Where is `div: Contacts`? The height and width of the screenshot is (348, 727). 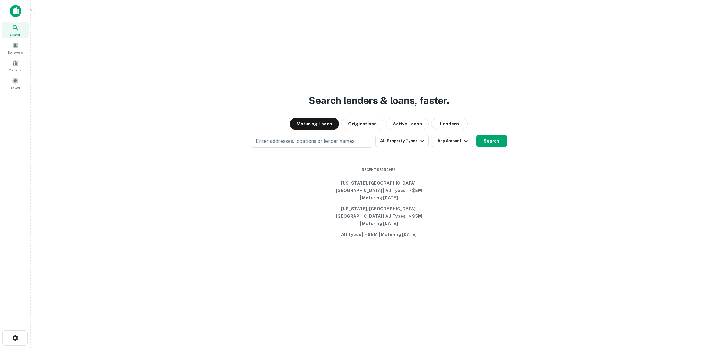
div: Contacts is located at coordinates (15, 65).